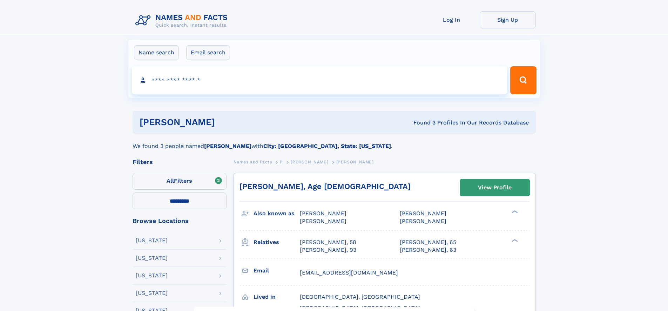 This screenshot has width=668, height=311. I want to click on a: Sign Up, so click(508, 20).